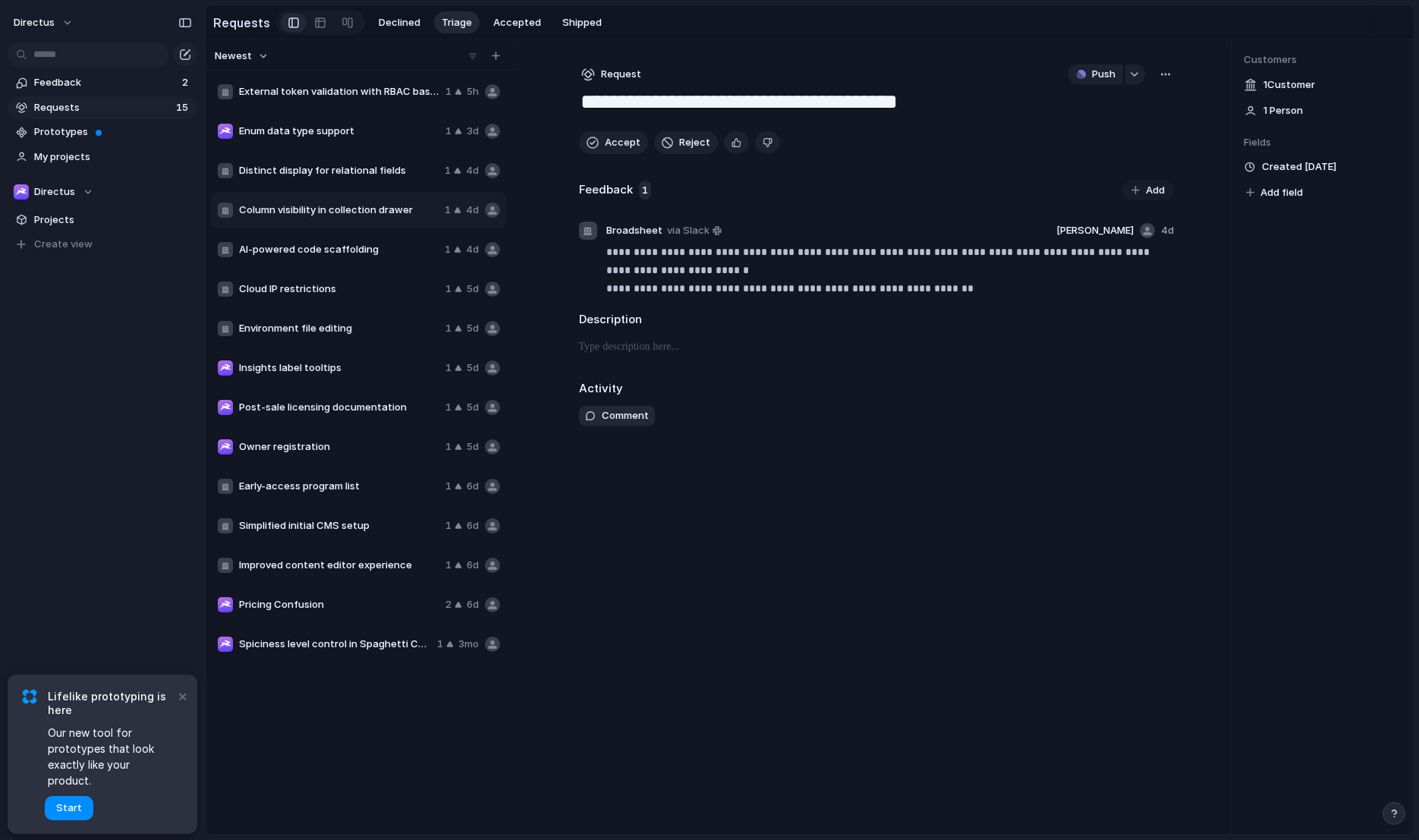 The image size is (1419, 840). Describe the element at coordinates (338, 210) in the screenshot. I see `span: Column visibility in collection drawer` at that location.